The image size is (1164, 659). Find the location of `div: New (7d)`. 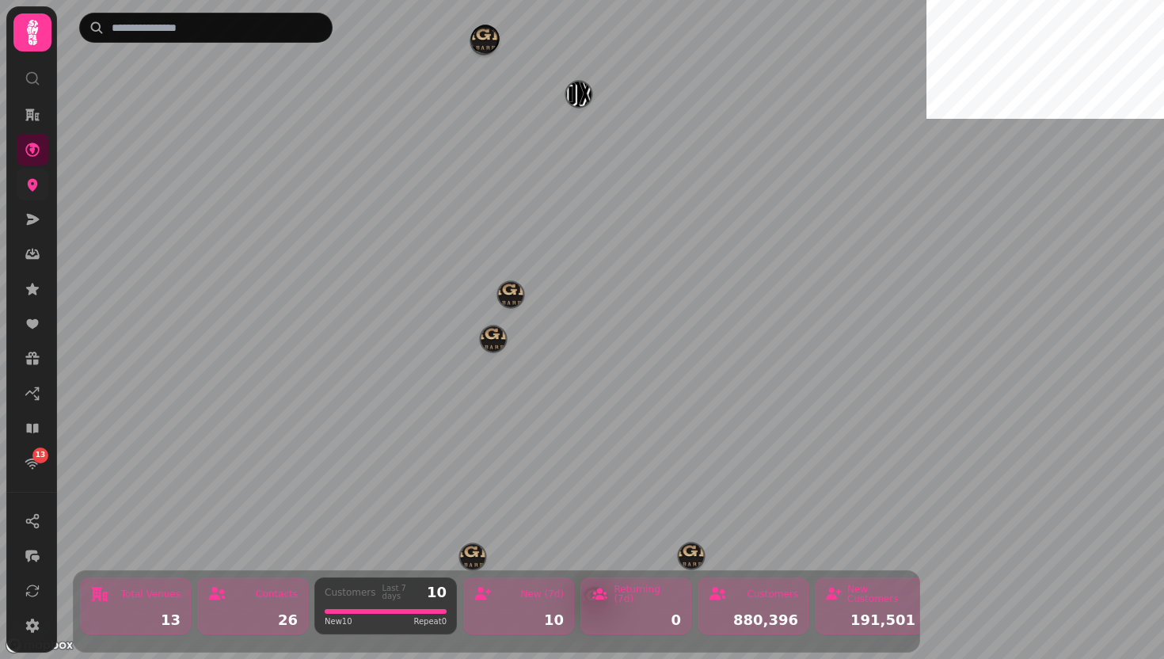

div: New (7d) is located at coordinates (542, 594).